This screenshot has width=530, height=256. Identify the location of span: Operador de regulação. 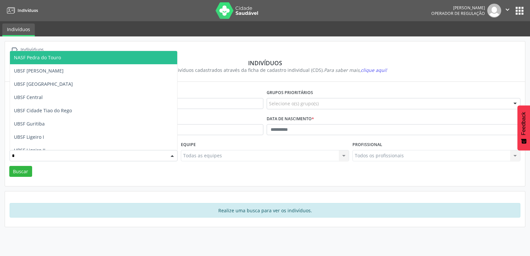
(459, 13).